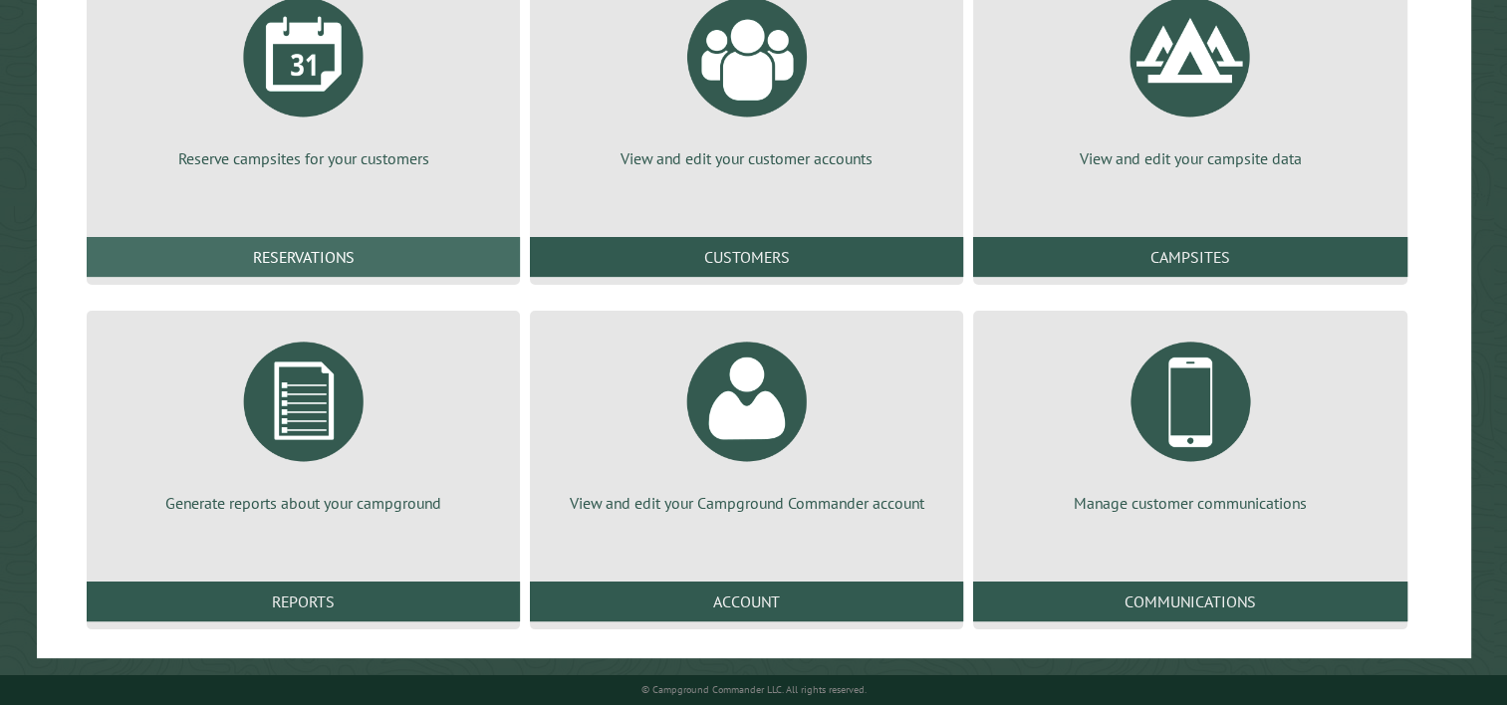 This screenshot has width=1507, height=705. Describe the element at coordinates (1189, 602) in the screenshot. I see `a: Communications` at that location.